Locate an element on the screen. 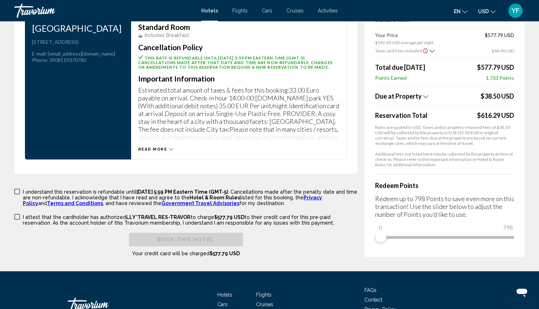 This screenshot has height=309, width=539. span: Activities is located at coordinates (328, 11).